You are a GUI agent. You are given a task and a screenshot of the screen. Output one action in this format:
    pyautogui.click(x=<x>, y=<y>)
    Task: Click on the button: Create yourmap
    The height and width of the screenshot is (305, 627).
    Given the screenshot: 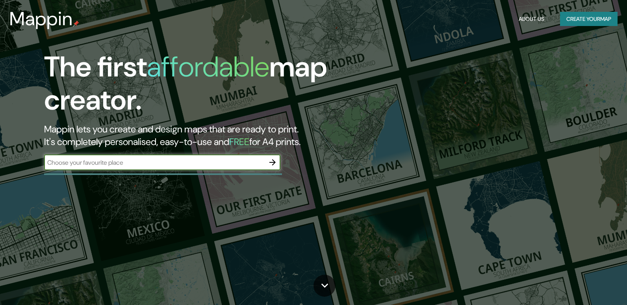 What is the action you would take?
    pyautogui.click(x=589, y=19)
    